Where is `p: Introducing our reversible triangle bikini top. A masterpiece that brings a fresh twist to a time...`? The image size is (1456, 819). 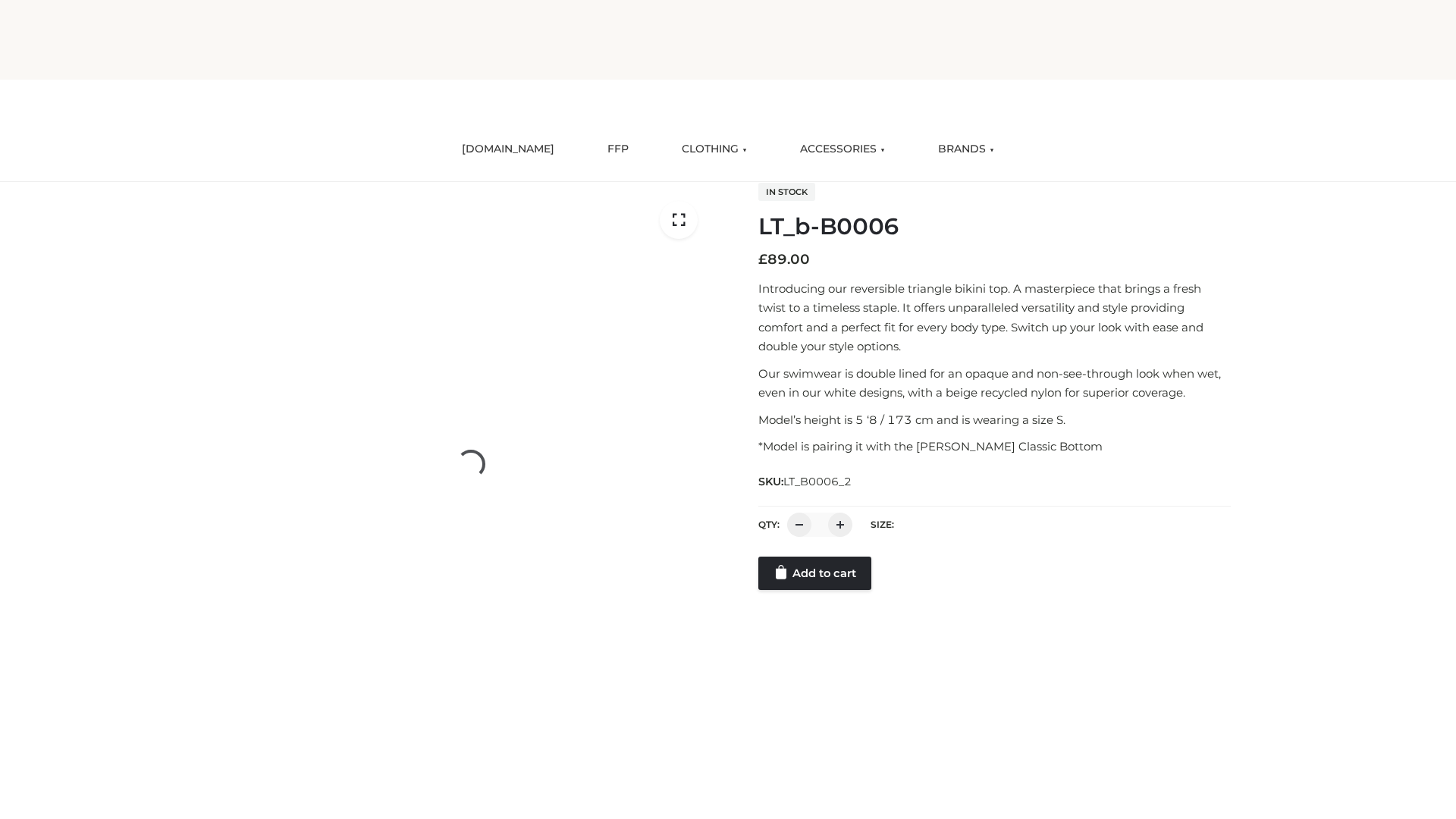 p: Introducing our reversible triangle bikini top. A masterpiece that brings a fresh twist to a time... is located at coordinates (994, 317).